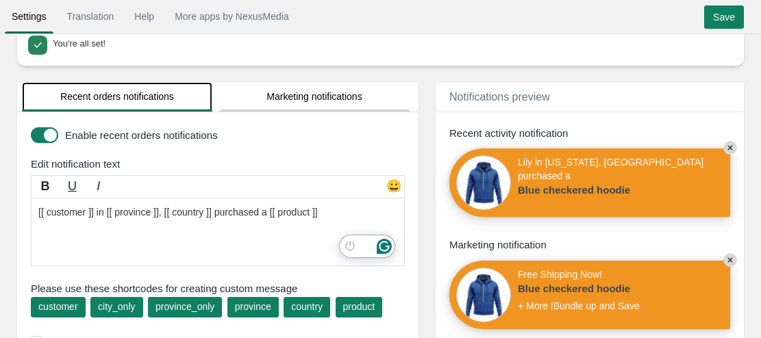  Describe the element at coordinates (58, 307) in the screenshot. I see `div: customer` at that location.